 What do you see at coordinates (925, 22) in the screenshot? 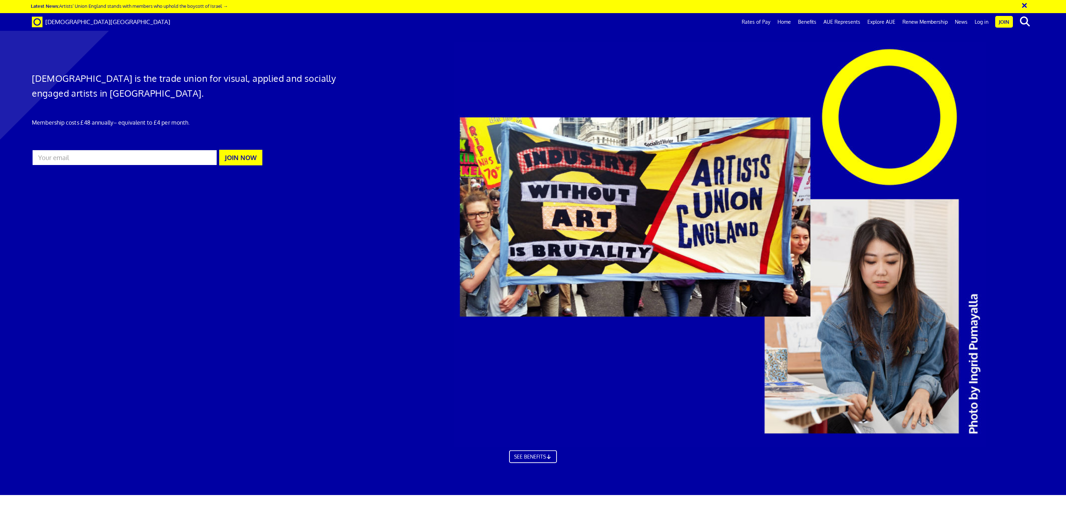
I see `a: Renew Membership` at bounding box center [925, 22].